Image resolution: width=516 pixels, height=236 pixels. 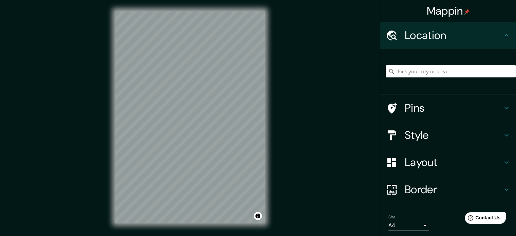 What do you see at coordinates (392, 217) in the screenshot?
I see `label: Size` at bounding box center [392, 217].